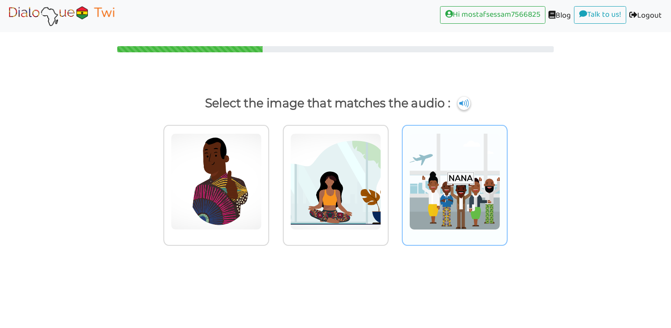 The image size is (671, 328). Describe the element at coordinates (559, 16) in the screenshot. I see `a: Blog` at that location.